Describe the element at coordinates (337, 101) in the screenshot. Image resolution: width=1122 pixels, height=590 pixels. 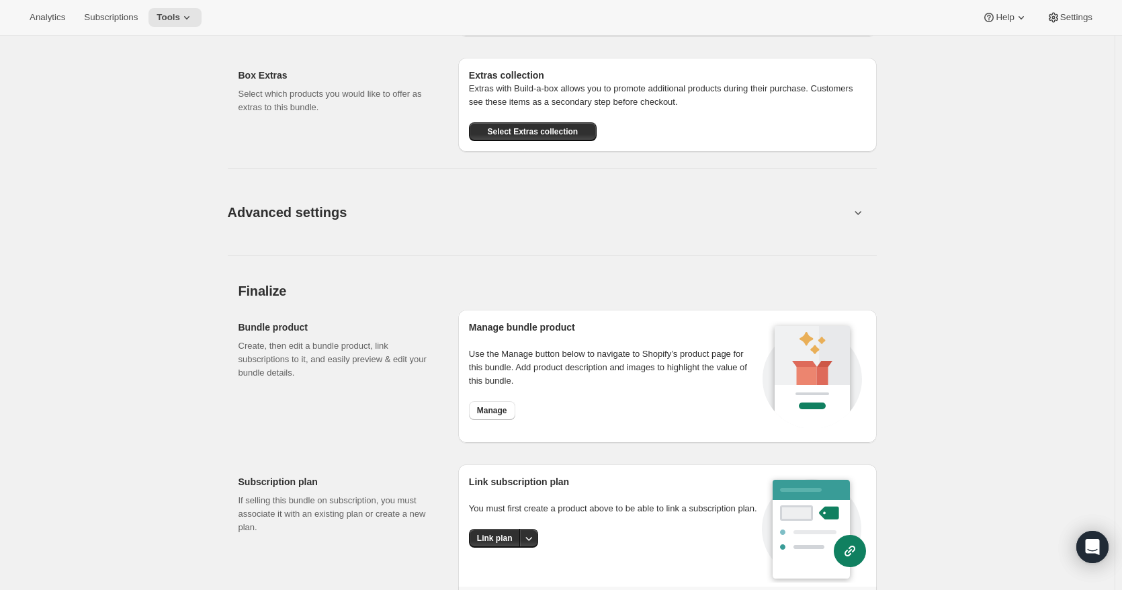
I see `p: Select which products you would like to offer as extras to this bundle.` at that location.